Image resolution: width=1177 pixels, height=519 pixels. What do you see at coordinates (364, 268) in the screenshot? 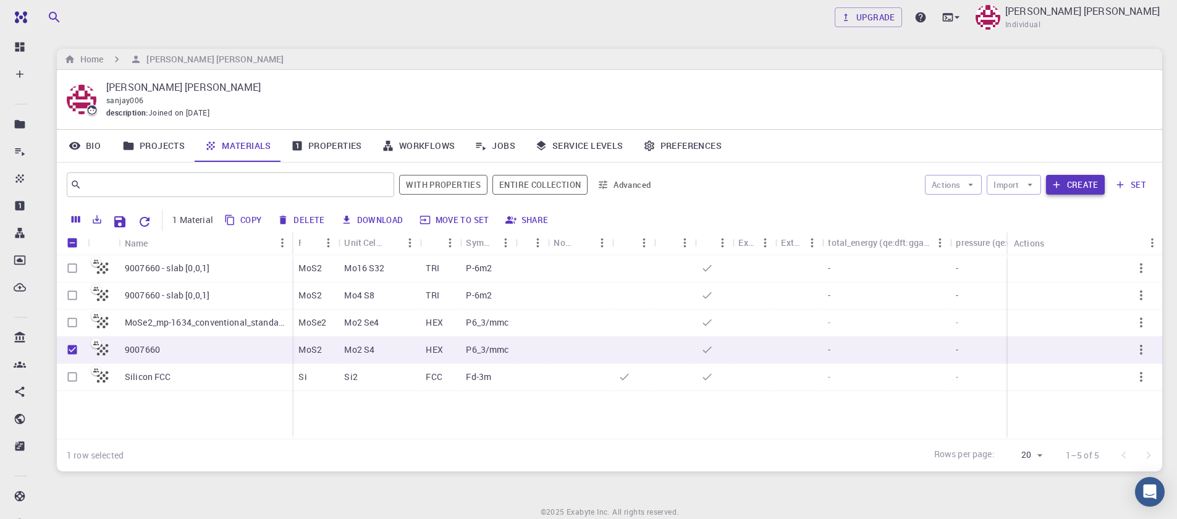
I see `p: Mo16 S32` at bounding box center [364, 268].